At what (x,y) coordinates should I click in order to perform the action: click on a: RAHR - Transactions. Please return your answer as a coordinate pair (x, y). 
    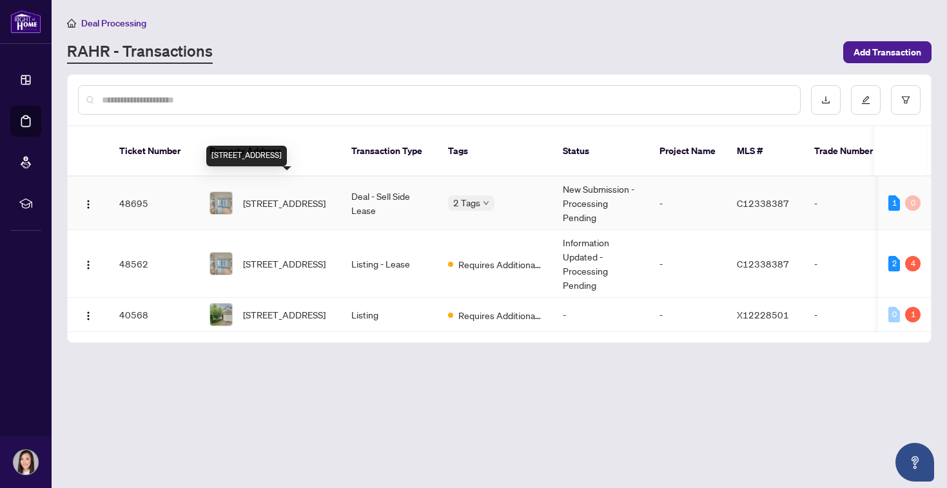
    Looking at the image, I should click on (140, 52).